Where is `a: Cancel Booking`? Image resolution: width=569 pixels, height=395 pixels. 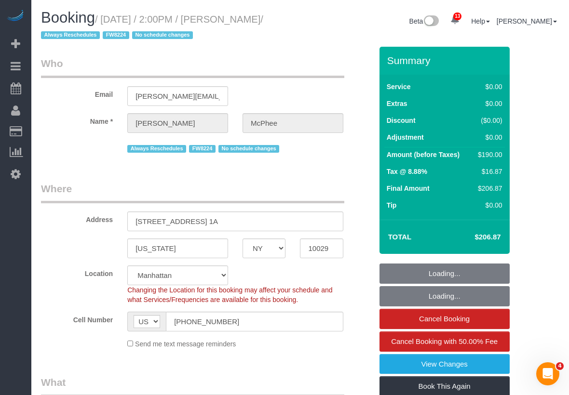
a: Cancel Booking is located at coordinates (444, 319).